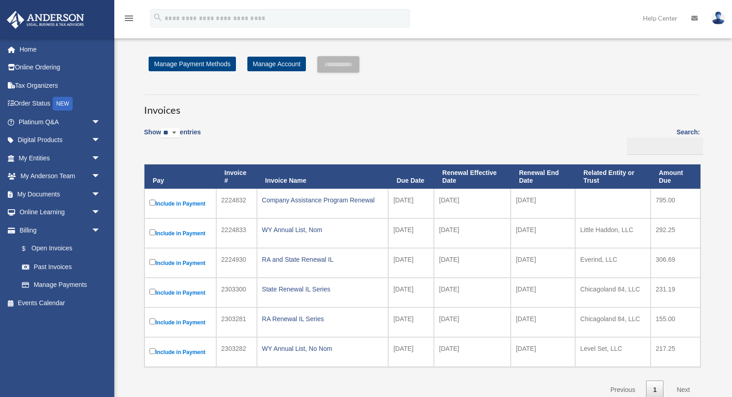  Describe the element at coordinates (675, 352) in the screenshot. I see `td: 217.25` at that location.